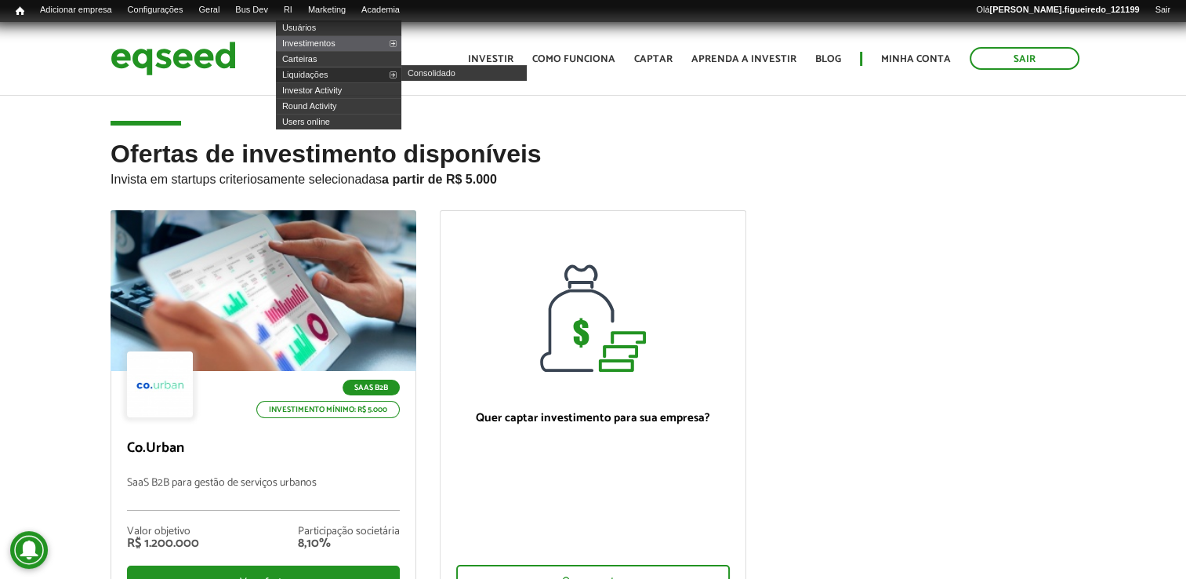  I want to click on div: 8,10%, so click(349, 543).